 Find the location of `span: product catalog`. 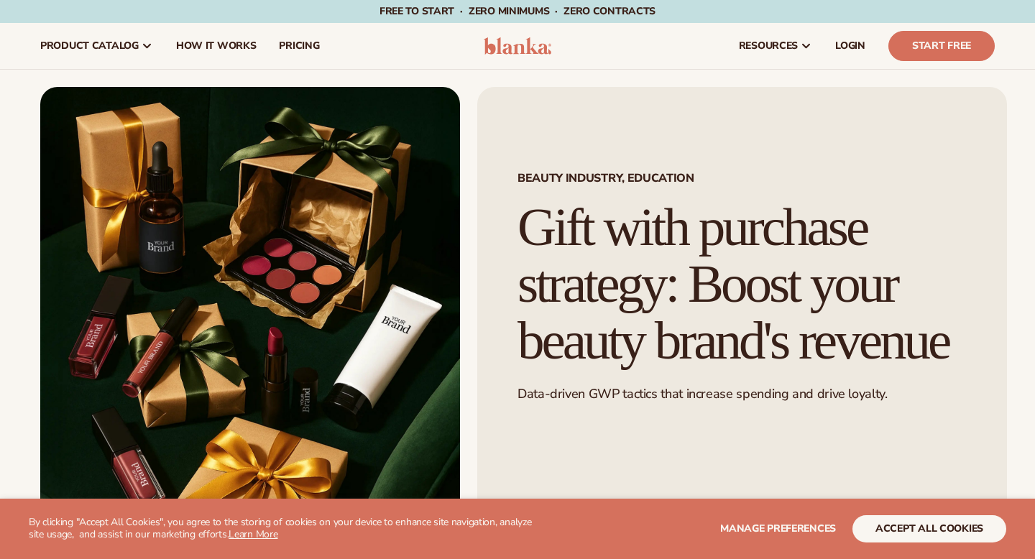

span: product catalog is located at coordinates (89, 46).